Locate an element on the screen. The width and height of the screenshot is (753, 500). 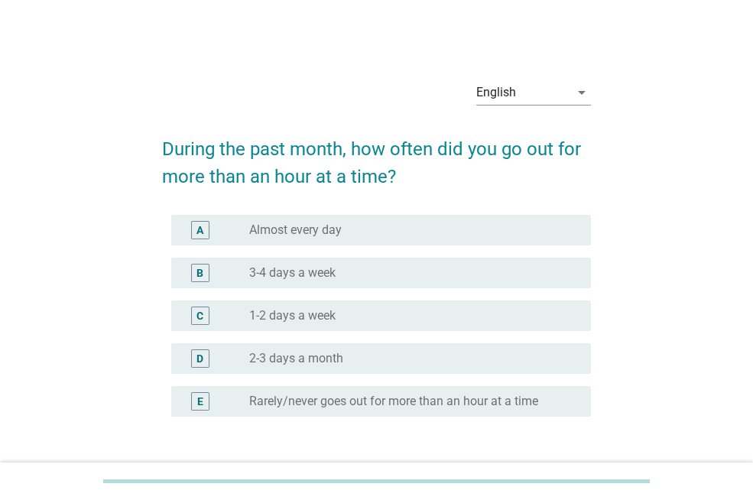
div: B is located at coordinates (199, 272).